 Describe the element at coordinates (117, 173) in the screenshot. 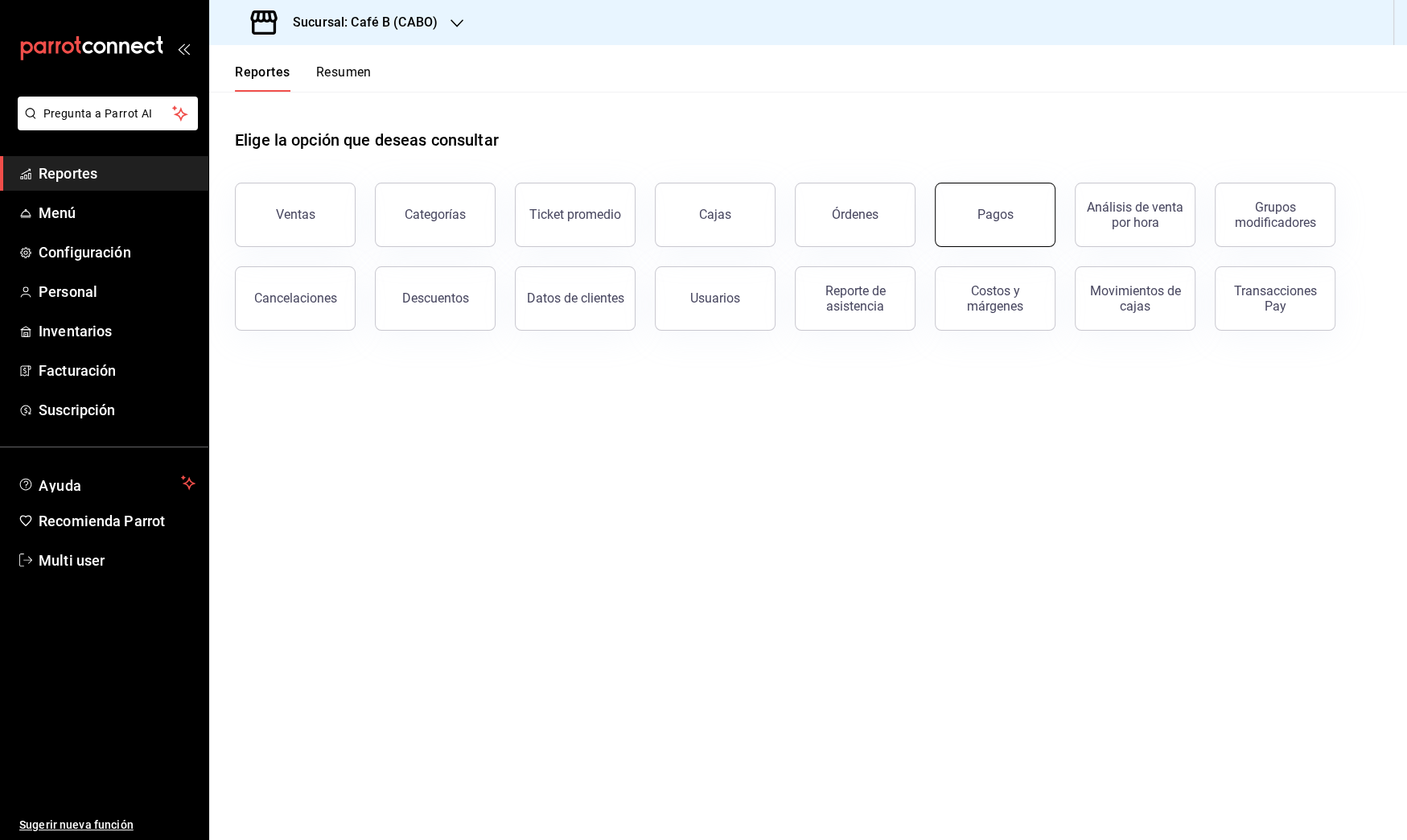

I see `span: Reportes` at that location.